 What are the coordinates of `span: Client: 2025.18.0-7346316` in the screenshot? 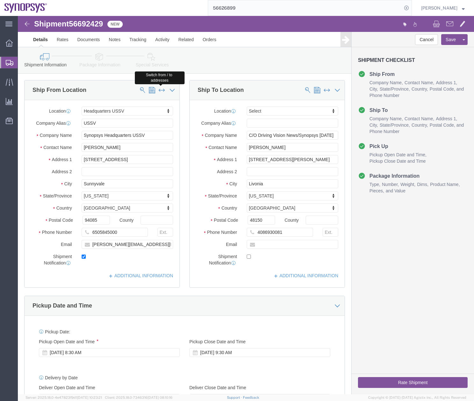 It's located at (139, 397).